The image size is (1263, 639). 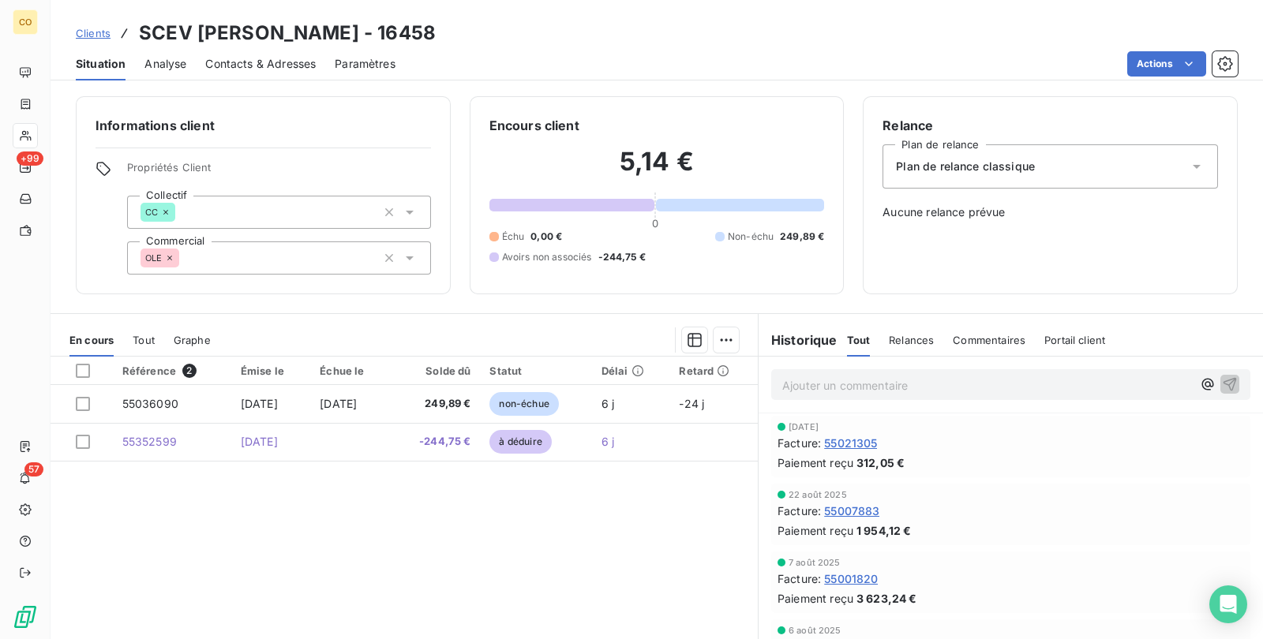 What do you see at coordinates (165, 64) in the screenshot?
I see `span: Analyse` at bounding box center [165, 64].